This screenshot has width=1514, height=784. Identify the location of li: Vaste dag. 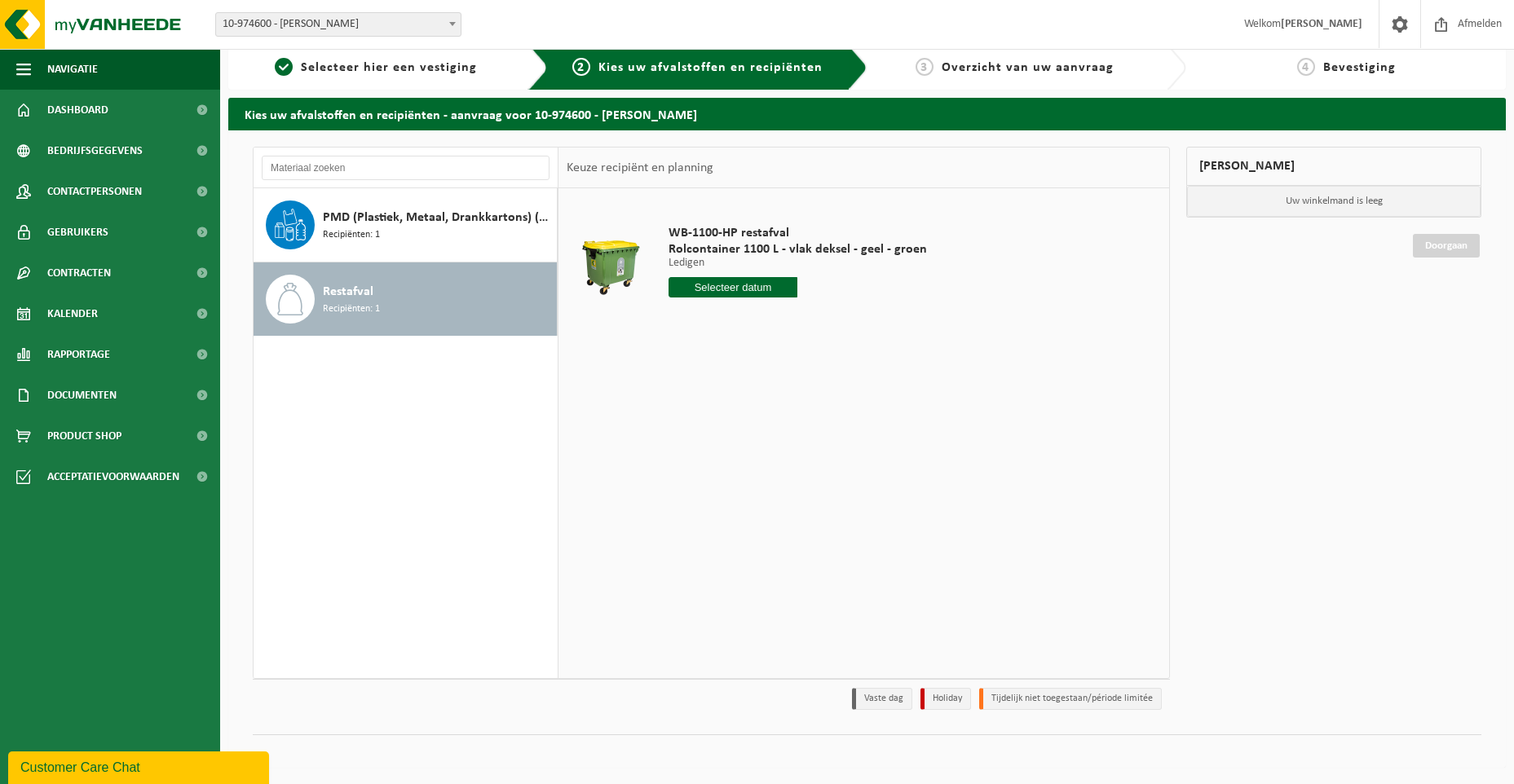
(882, 698).